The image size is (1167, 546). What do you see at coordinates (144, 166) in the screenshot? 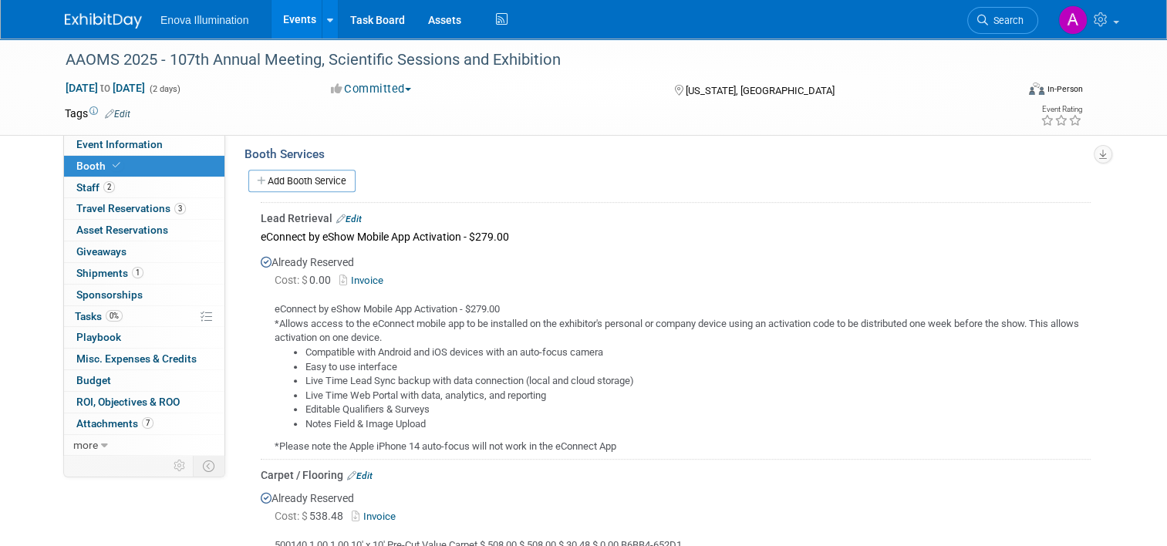
I see `a: Booth` at bounding box center [144, 166].